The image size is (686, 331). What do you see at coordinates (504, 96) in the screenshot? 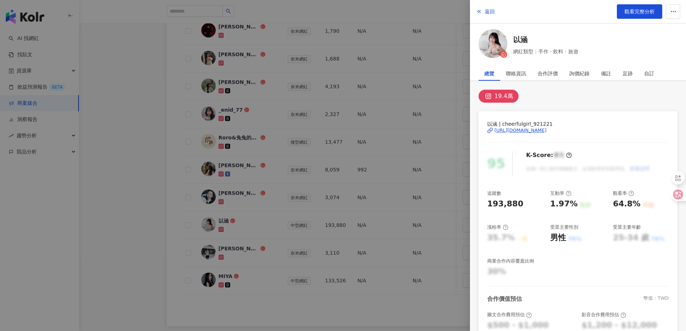
I see `div: 19.4萬` at bounding box center [504, 96].